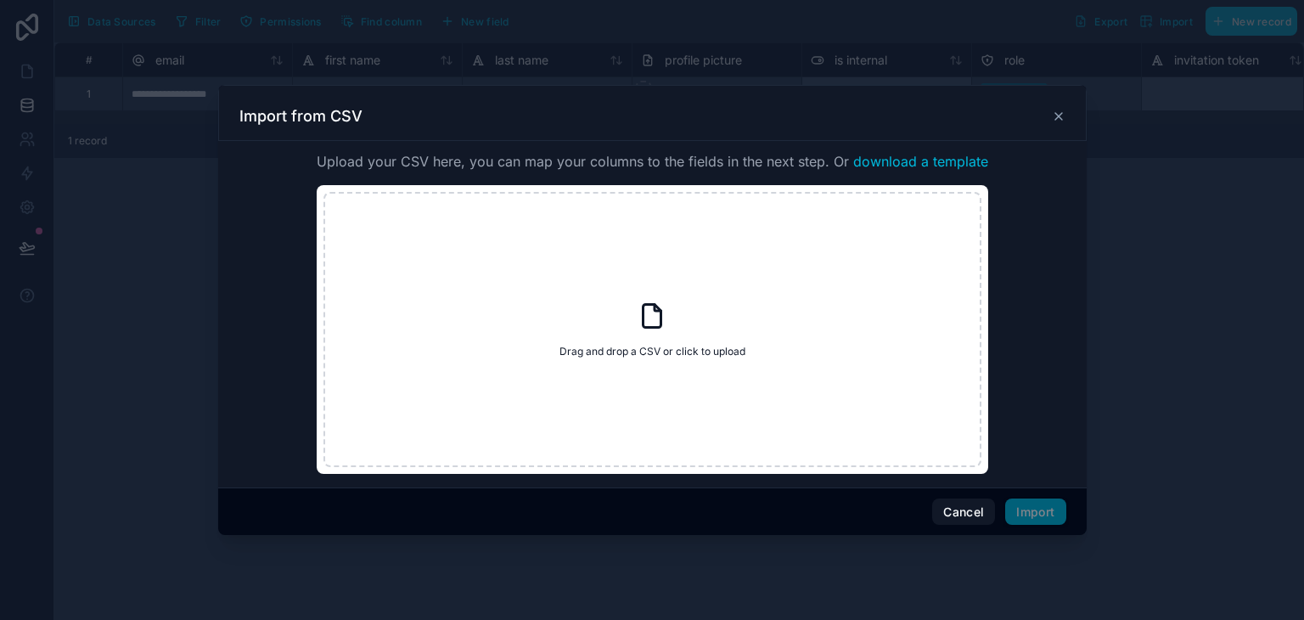 This screenshot has height=620, width=1304. I want to click on h3: Import from CSV, so click(301, 116).